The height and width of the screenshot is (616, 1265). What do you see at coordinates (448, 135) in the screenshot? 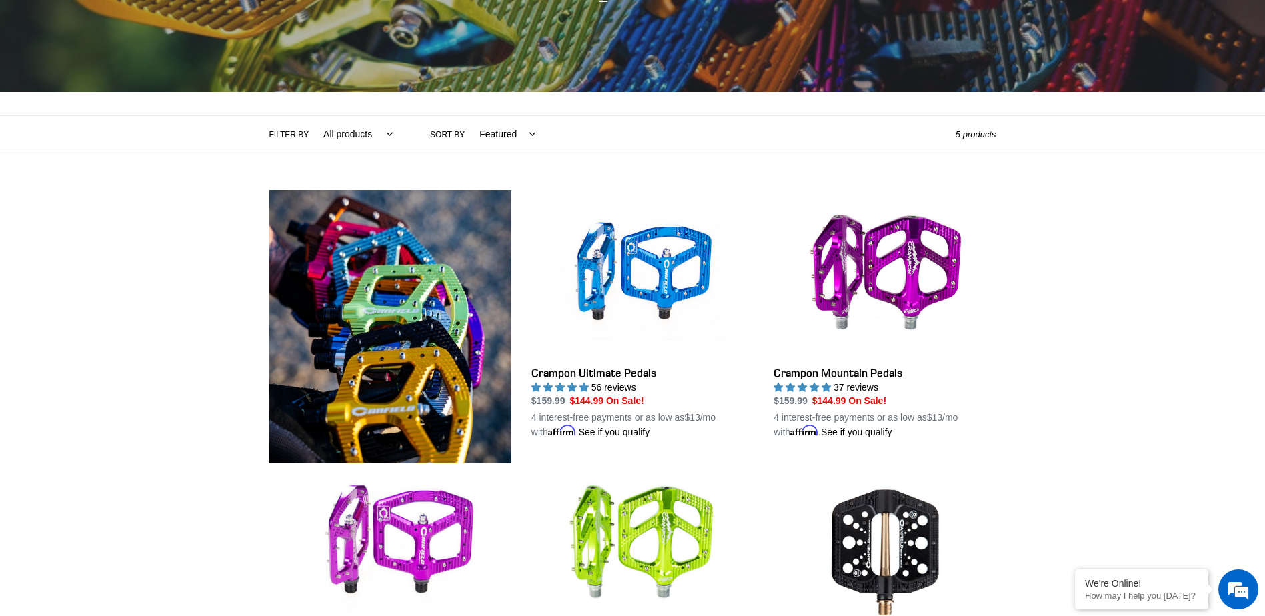
I see `label: Sort by` at bounding box center [448, 135].